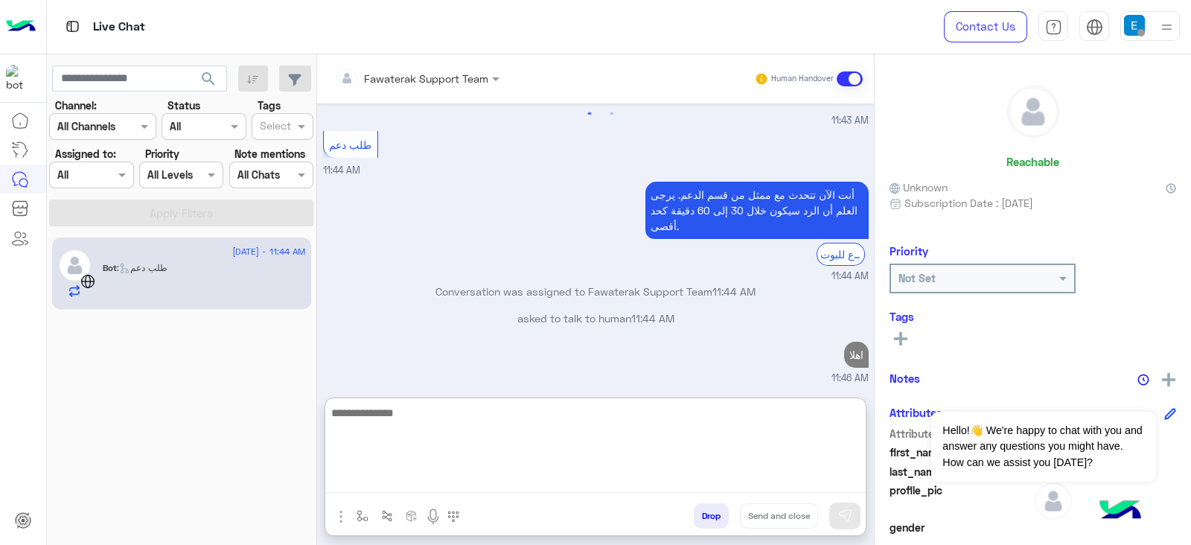 The image size is (1191, 545). What do you see at coordinates (985, 27) in the screenshot?
I see `a: Contact Us` at bounding box center [985, 27].